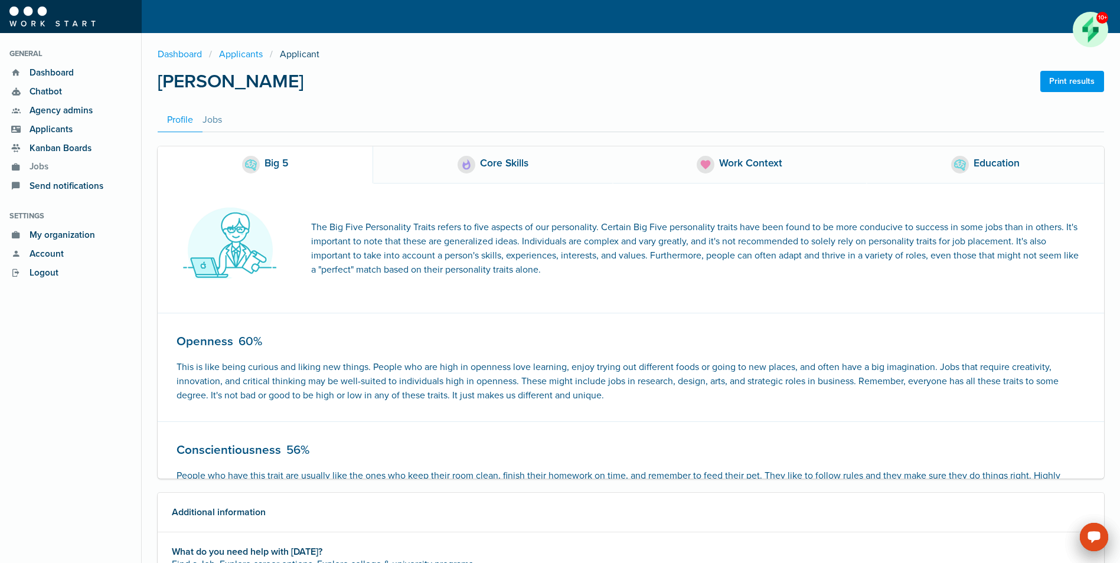 This screenshot has height=563, width=1120. What do you see at coordinates (1102, 17) in the screenshot?
I see `div: 10+` at bounding box center [1102, 17].